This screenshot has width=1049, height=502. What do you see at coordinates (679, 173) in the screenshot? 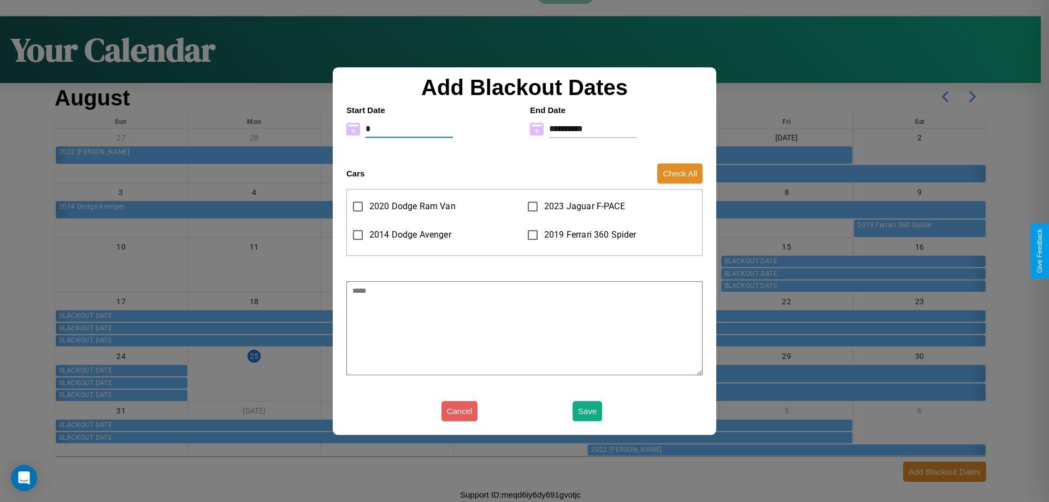
I see `button: Check All` at bounding box center [679, 173].